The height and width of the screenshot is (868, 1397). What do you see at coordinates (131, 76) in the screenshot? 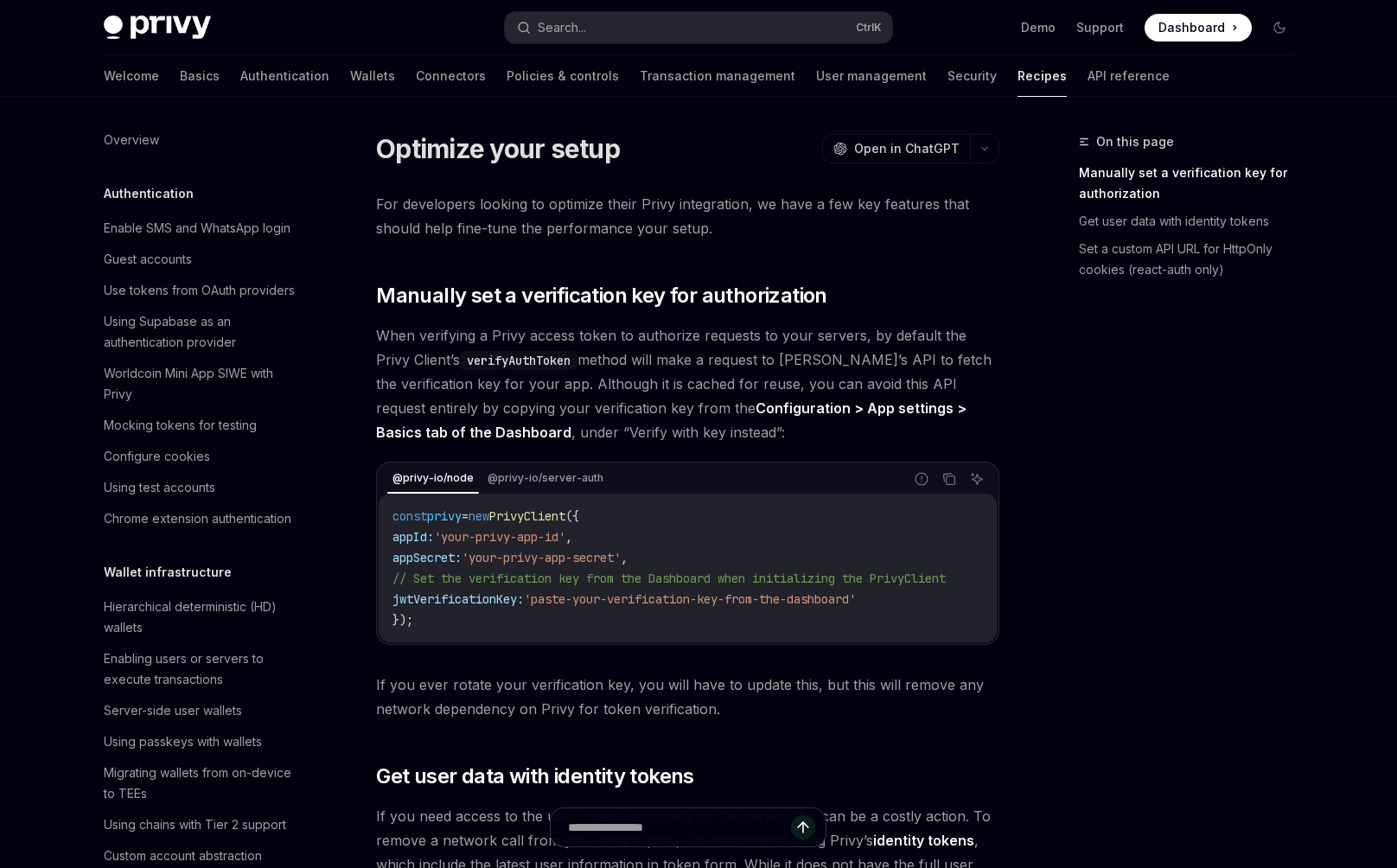
I see `a: Welcome` at bounding box center [131, 76].